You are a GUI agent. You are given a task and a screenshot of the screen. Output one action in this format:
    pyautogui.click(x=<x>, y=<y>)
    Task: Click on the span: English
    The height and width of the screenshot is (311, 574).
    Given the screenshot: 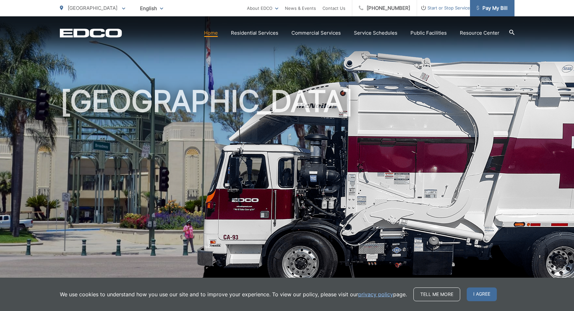 What is the action you would take?
    pyautogui.click(x=151, y=8)
    